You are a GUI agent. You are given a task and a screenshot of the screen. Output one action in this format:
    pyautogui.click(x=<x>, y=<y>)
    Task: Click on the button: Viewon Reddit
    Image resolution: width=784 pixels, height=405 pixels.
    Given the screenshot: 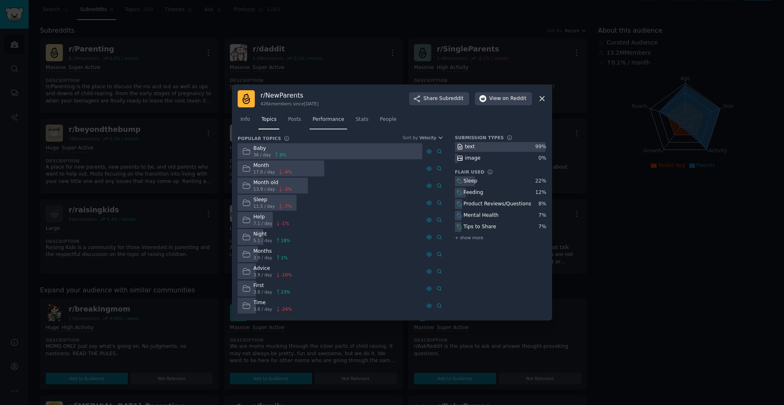 What is the action you would take?
    pyautogui.click(x=504, y=99)
    